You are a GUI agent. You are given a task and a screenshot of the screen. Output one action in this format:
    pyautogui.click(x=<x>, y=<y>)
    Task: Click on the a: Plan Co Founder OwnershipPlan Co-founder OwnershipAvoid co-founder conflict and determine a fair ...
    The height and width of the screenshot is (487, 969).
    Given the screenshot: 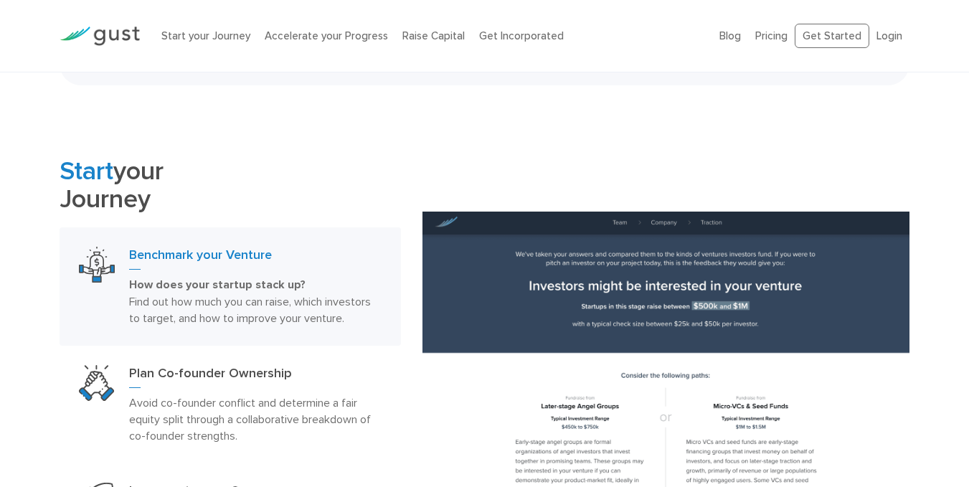 What is the action you would take?
    pyautogui.click(x=230, y=404)
    